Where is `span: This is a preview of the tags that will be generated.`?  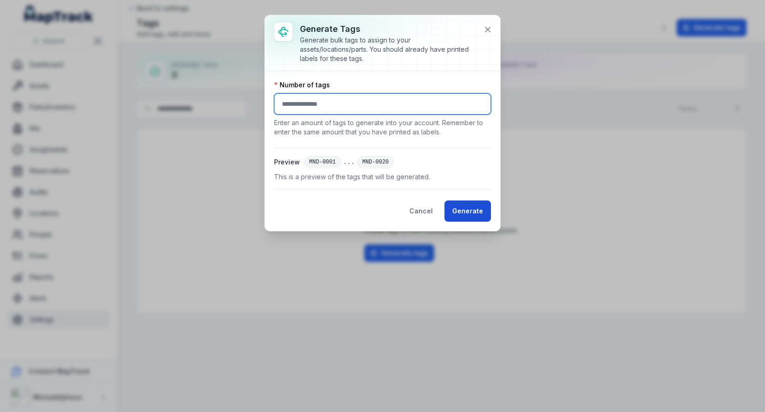
span: This is a preview of the tags that will be generated. is located at coordinates (383, 177).